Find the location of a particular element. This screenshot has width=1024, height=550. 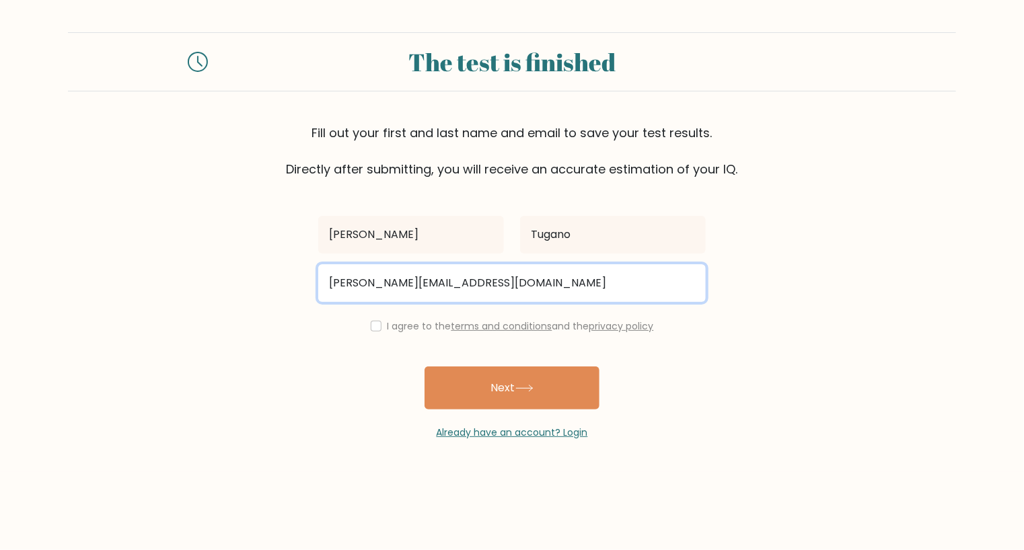

div: The test is finished is located at coordinates (512, 62).